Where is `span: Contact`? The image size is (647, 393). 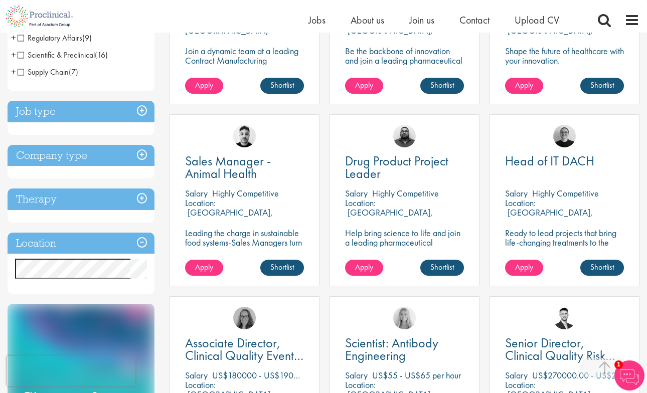 span: Contact is located at coordinates (474, 20).